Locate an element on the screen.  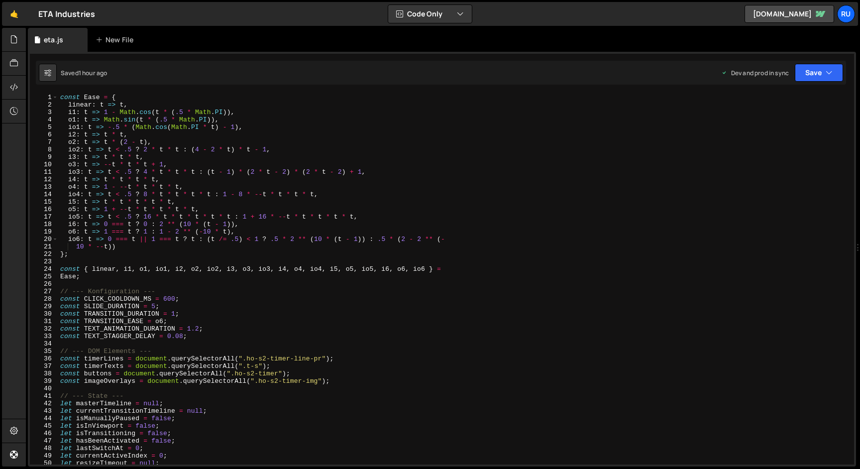
div: Saved is located at coordinates (84, 73).